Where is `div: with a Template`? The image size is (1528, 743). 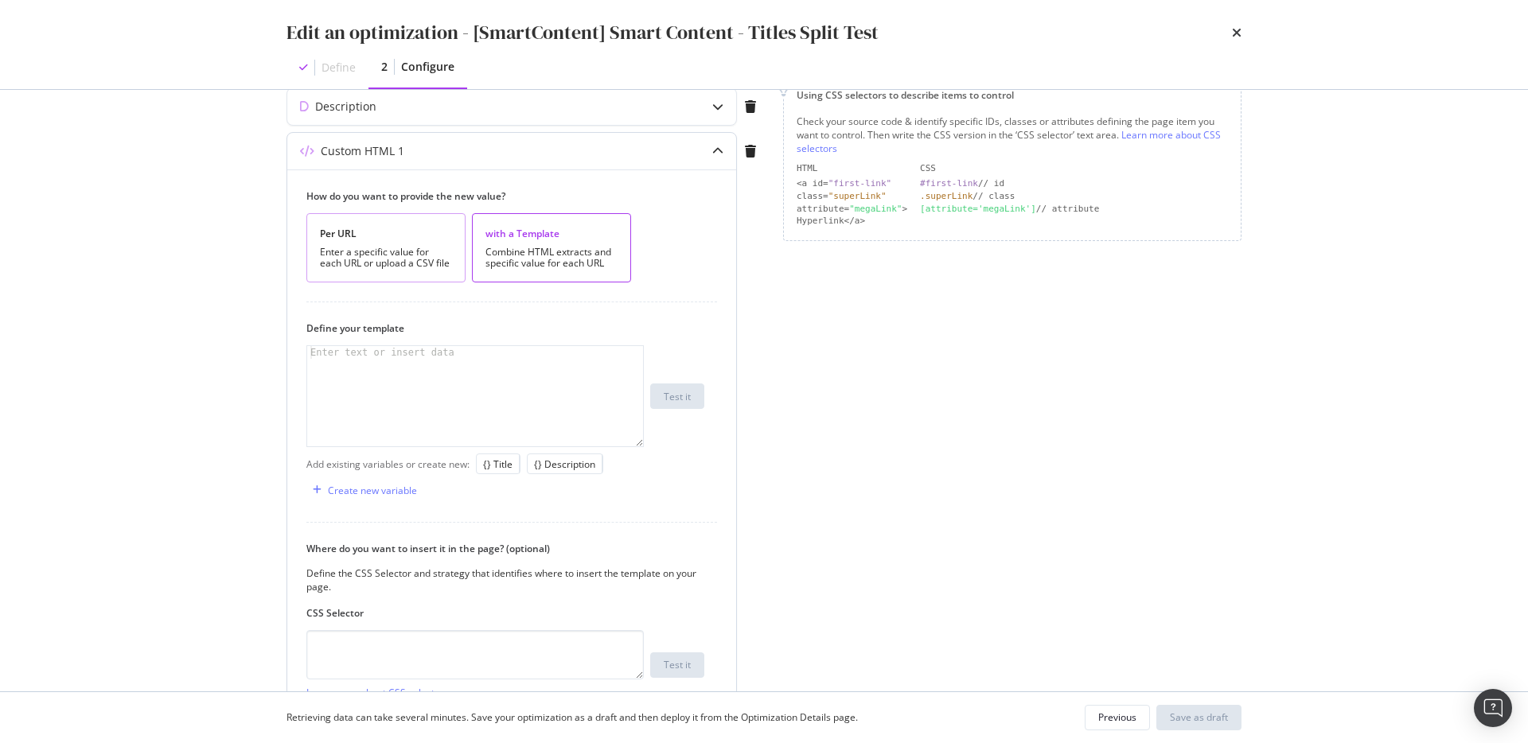 div: with a Template is located at coordinates (551, 233).